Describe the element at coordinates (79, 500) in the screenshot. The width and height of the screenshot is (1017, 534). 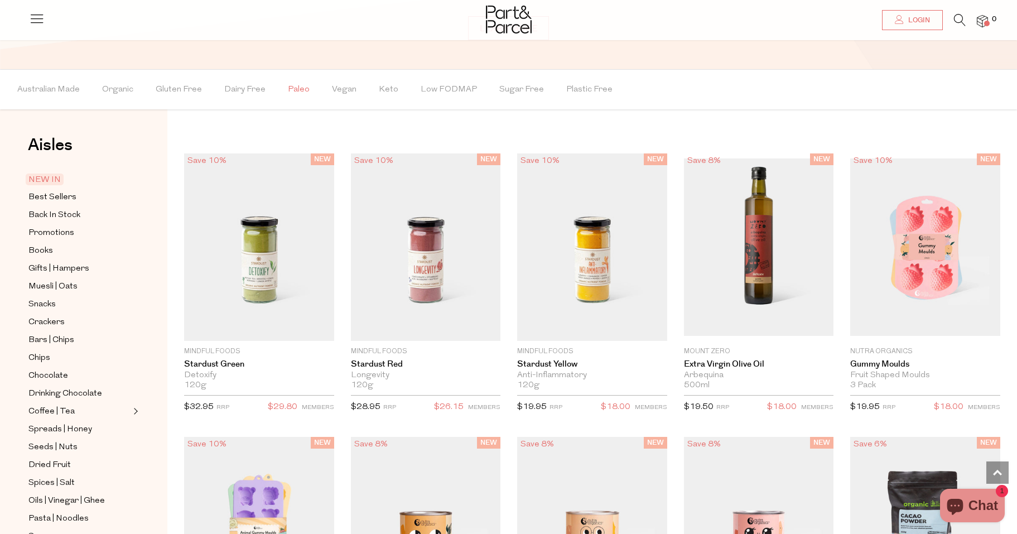
I see `a: Oils | Vinegar | Ghee` at that location.